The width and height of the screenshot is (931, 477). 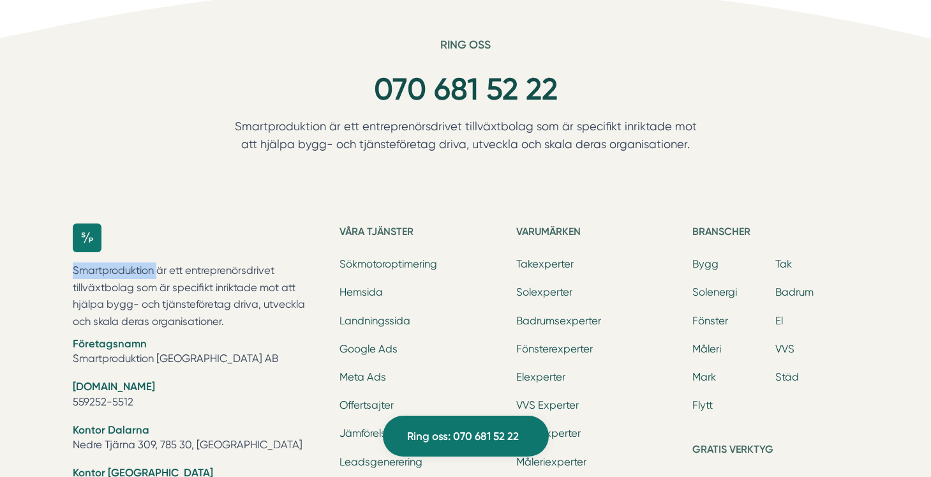 What do you see at coordinates (785, 349) in the screenshot?
I see `a: VVS` at bounding box center [785, 349].